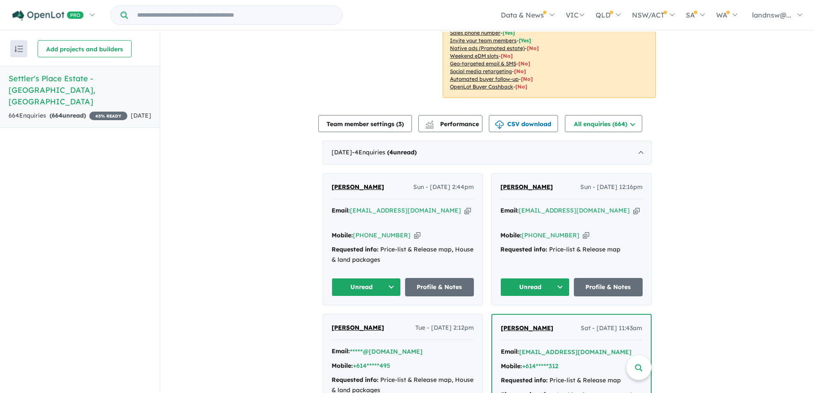  I want to click on u: Geo-targeted email & SMS, so click(483, 63).